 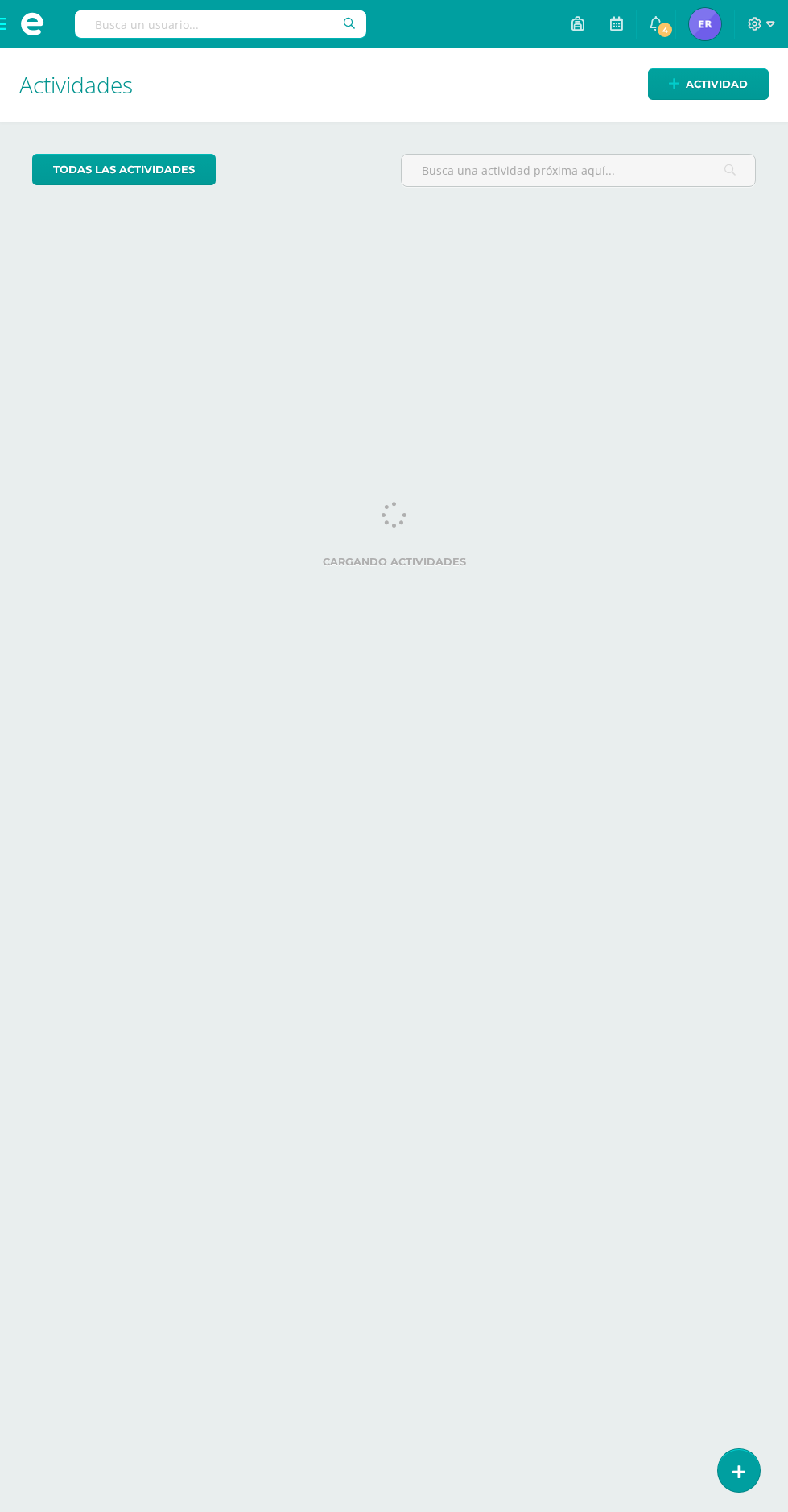 I want to click on span: Actividad, so click(x=717, y=83).